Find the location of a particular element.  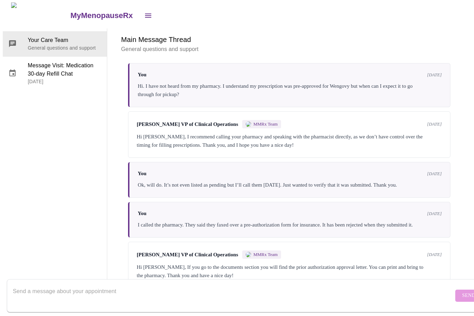

span: Message Visit: Medication 30-day Refill Chat is located at coordinates (65, 70).